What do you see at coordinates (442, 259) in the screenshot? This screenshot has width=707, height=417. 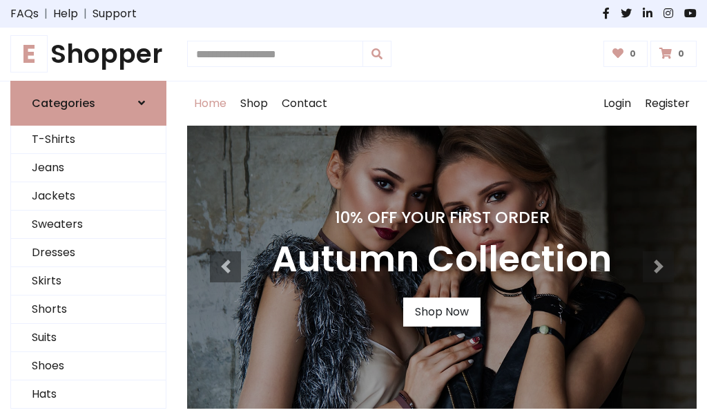 I see `h3: Autumn Collection` at bounding box center [442, 259].